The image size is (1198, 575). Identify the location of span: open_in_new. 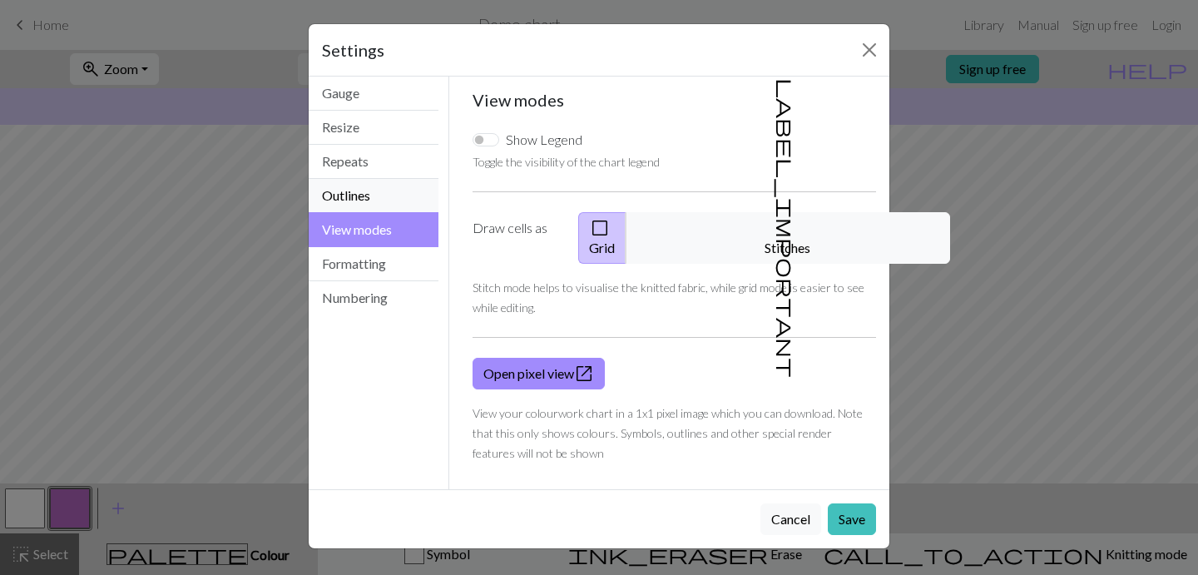
(584, 373).